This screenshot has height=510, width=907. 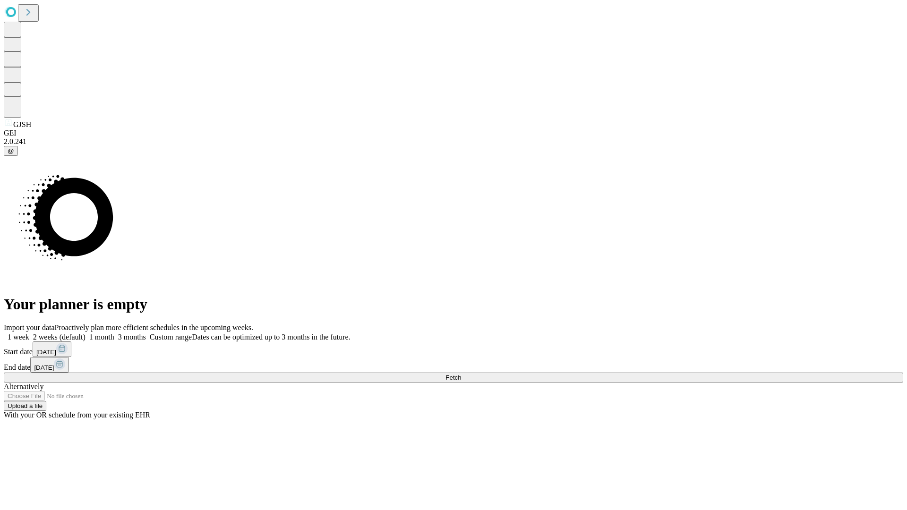 I want to click on button: Upload a file, so click(x=25, y=406).